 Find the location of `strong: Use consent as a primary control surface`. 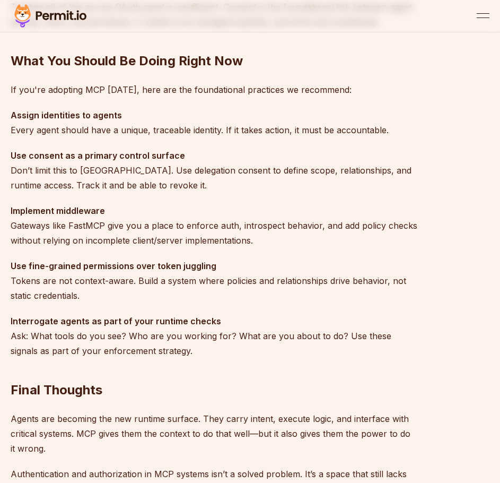

strong: Use consent as a primary control surface is located at coordinates (98, 155).